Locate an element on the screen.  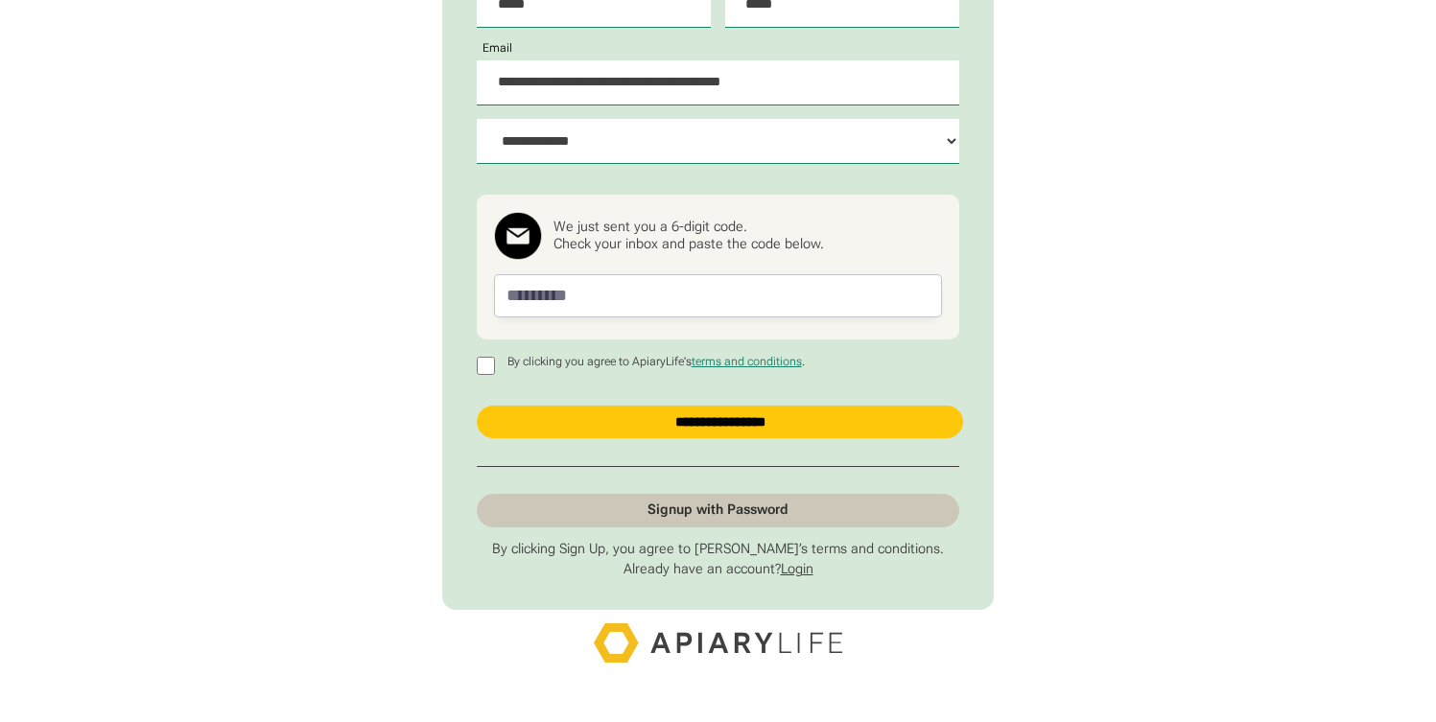
p: By clicking you agree to ApiaryLife's . is located at coordinates (656, 362).